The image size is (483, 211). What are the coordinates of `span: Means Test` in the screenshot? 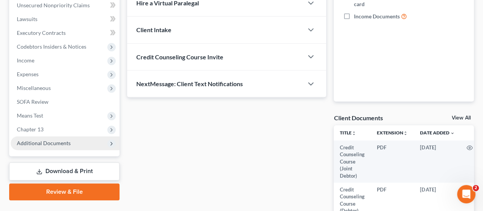 It's located at (30, 115).